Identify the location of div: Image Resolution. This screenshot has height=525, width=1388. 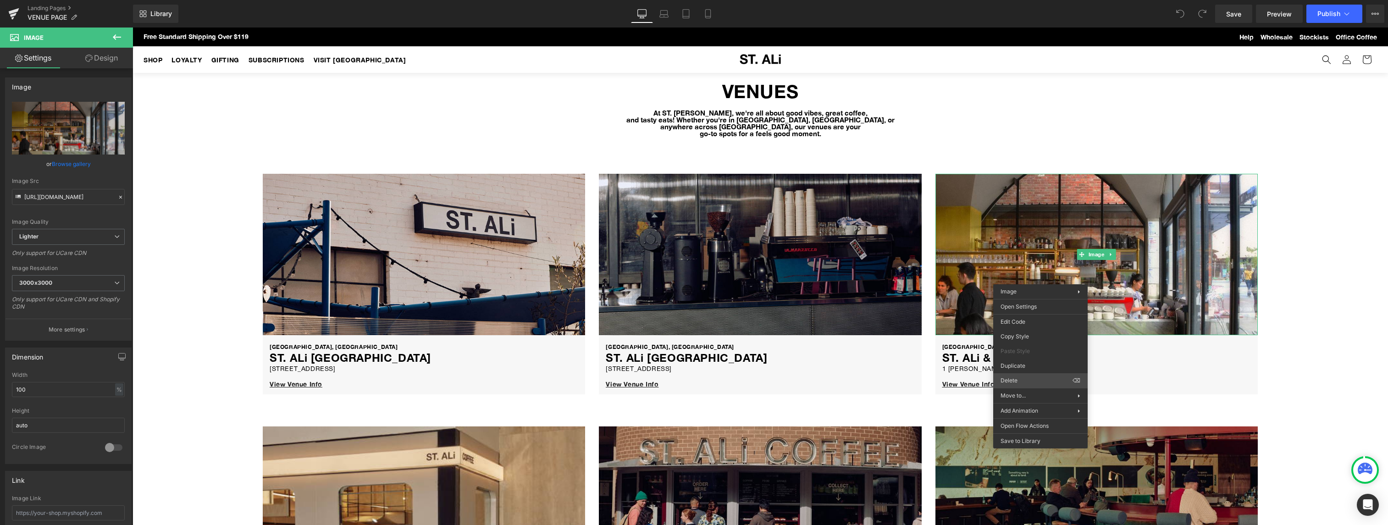
(68, 268).